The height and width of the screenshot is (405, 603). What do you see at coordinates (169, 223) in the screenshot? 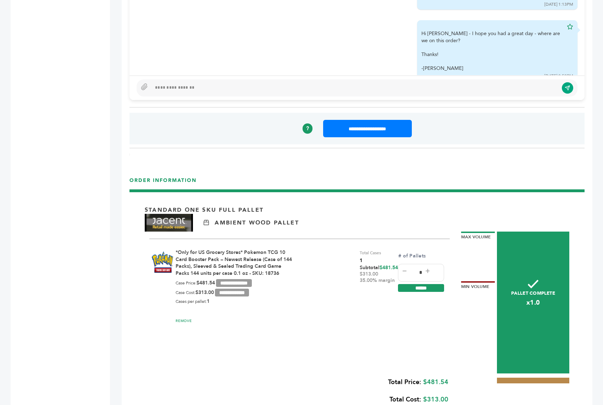
I see `img: Brand Name` at bounding box center [169, 223].